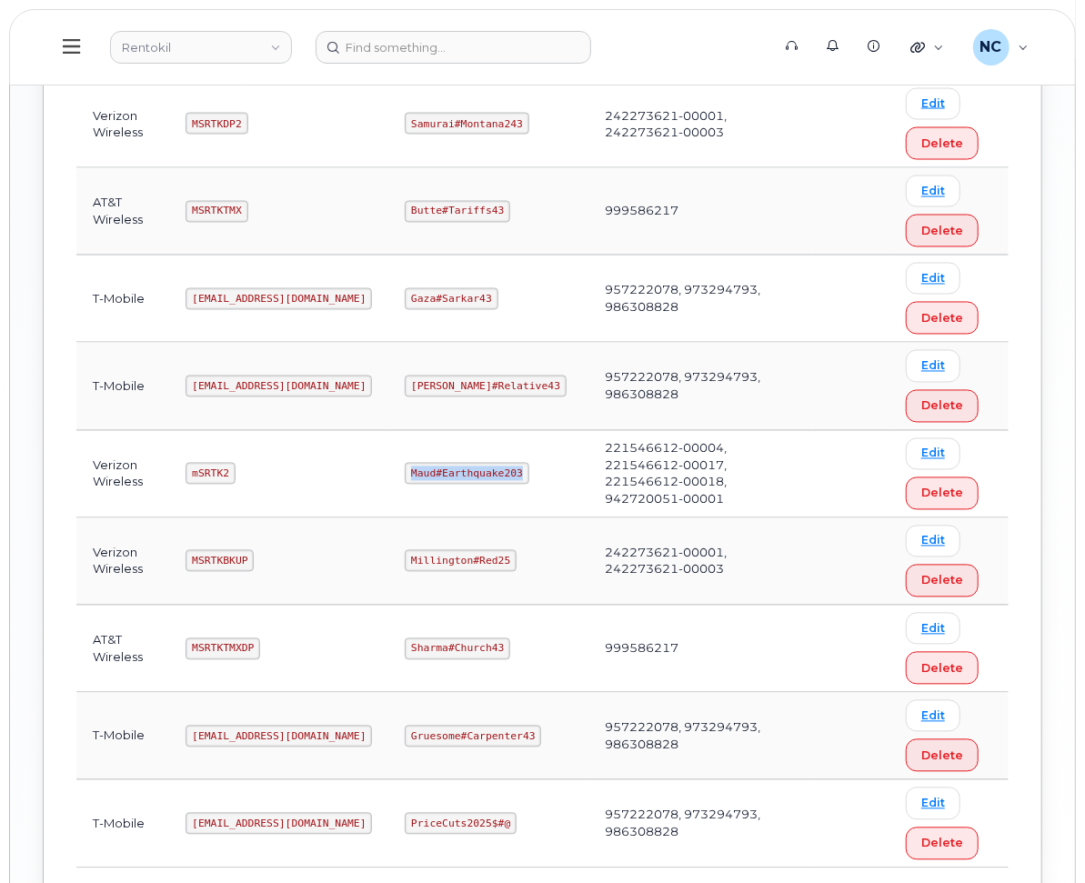  Describe the element at coordinates (451, 299) in the screenshot. I see `code: Gaza#Sarkar43` at that location.